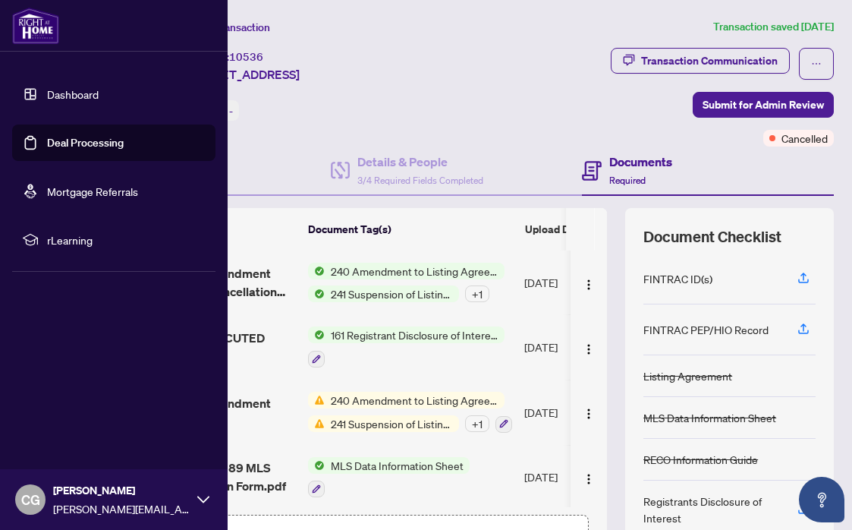 Image resolution: width=852 pixels, height=530 pixels. I want to click on div: FINTRAC ID(s), so click(678, 279).